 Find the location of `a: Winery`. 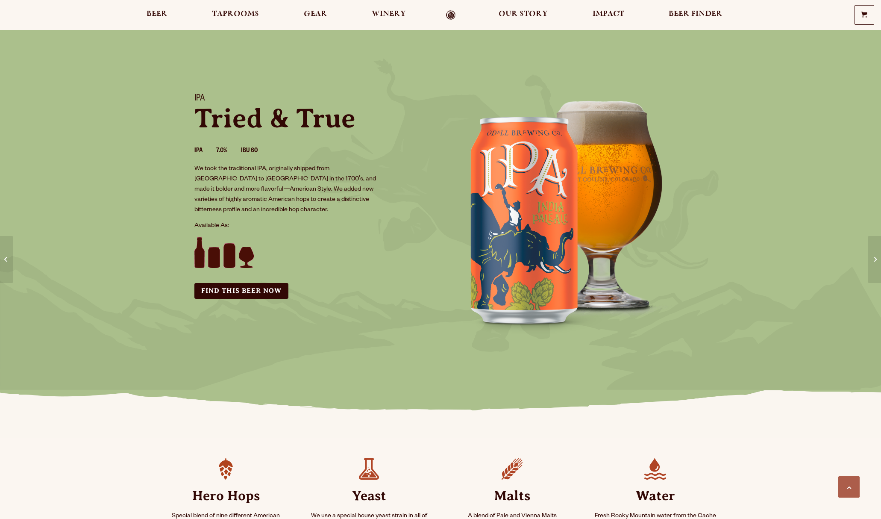

a: Winery is located at coordinates (389, 15).